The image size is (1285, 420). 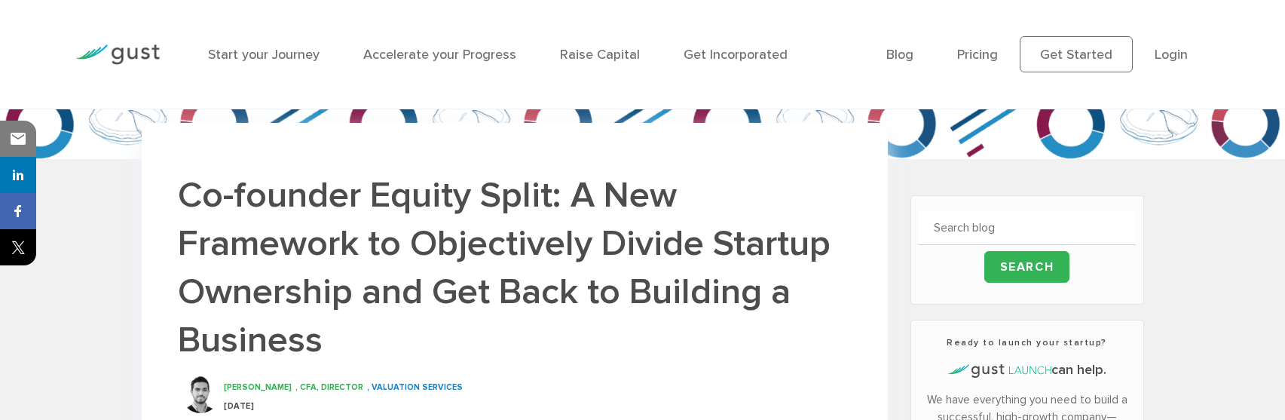 What do you see at coordinates (201, 394) in the screenshot?
I see `img: Keyvan Firouzi` at bounding box center [201, 394].